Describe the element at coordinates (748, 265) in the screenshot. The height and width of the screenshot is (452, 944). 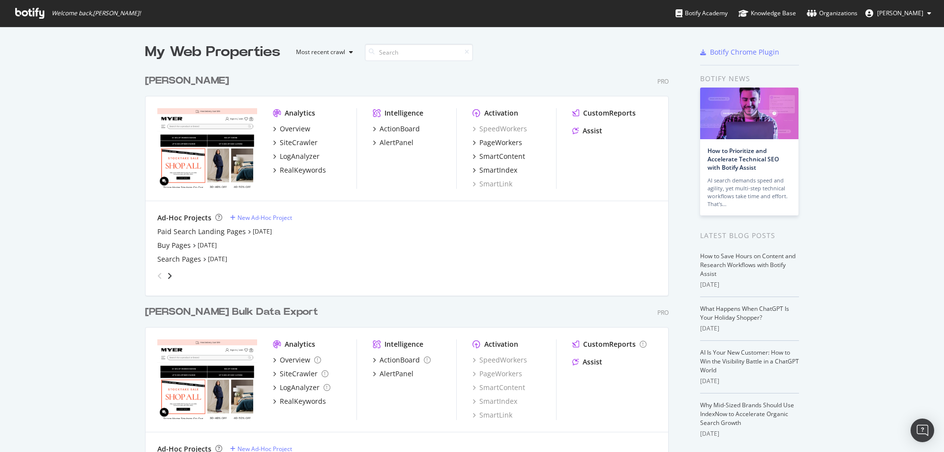
I see `a: How to Save Hours on Content and Research Workflows with Botify Assist` at that location.